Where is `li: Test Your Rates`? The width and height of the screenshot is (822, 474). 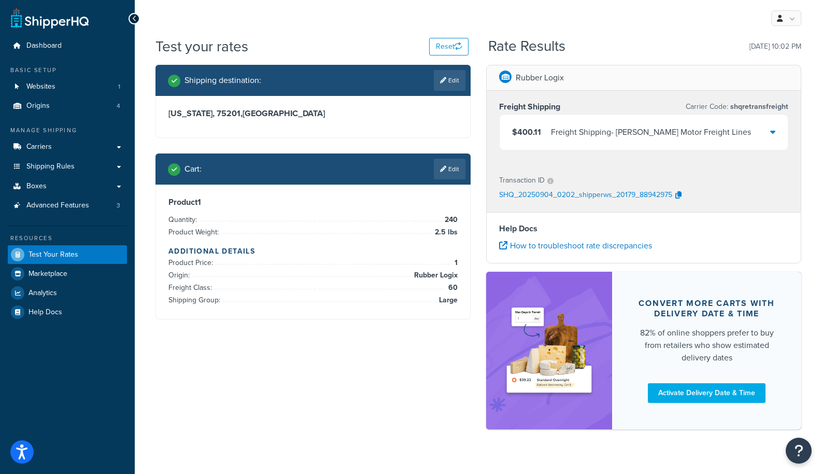 li: Test Your Rates is located at coordinates (67, 254).